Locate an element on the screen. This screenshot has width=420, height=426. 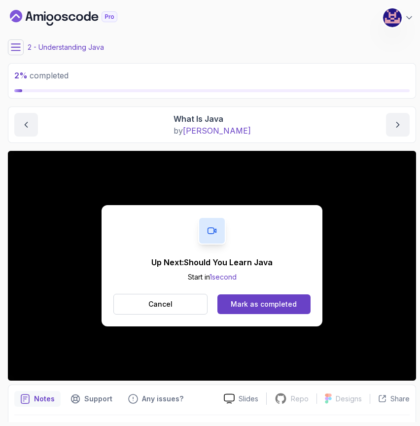
p: Slides is located at coordinates (249, 399).